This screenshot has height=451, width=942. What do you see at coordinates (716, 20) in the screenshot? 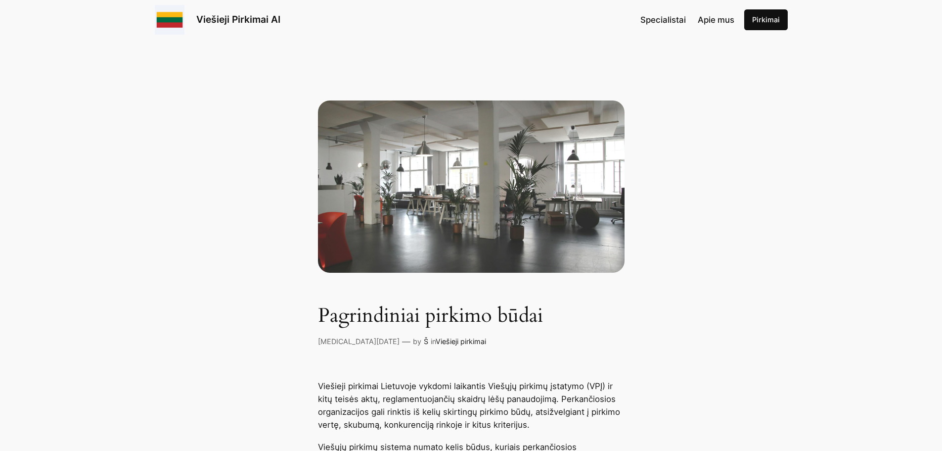
I see `span: Apie mus` at bounding box center [716, 20].